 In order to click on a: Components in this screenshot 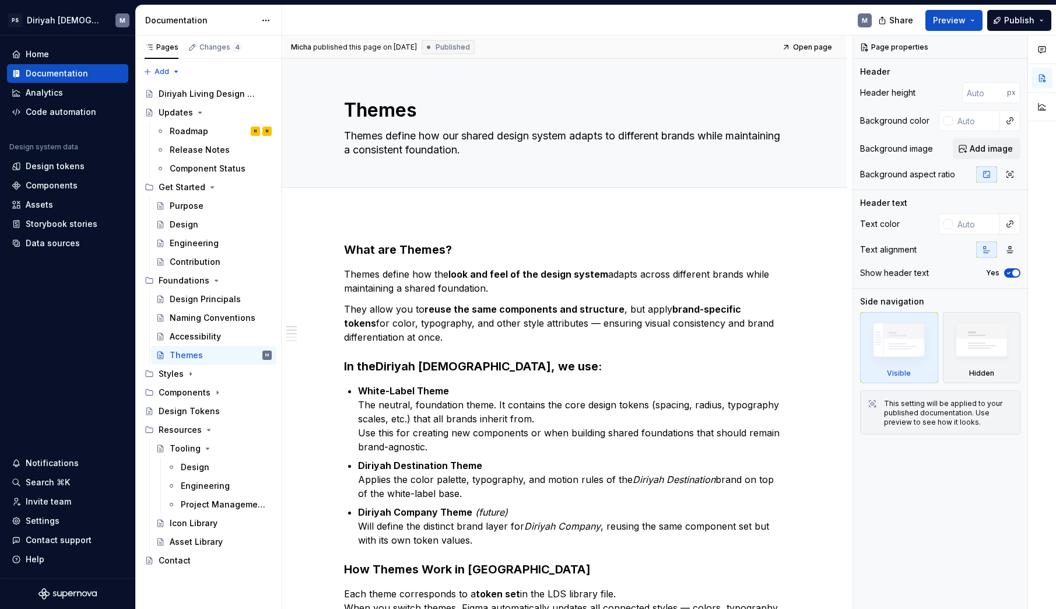, I will do `click(68, 185)`.